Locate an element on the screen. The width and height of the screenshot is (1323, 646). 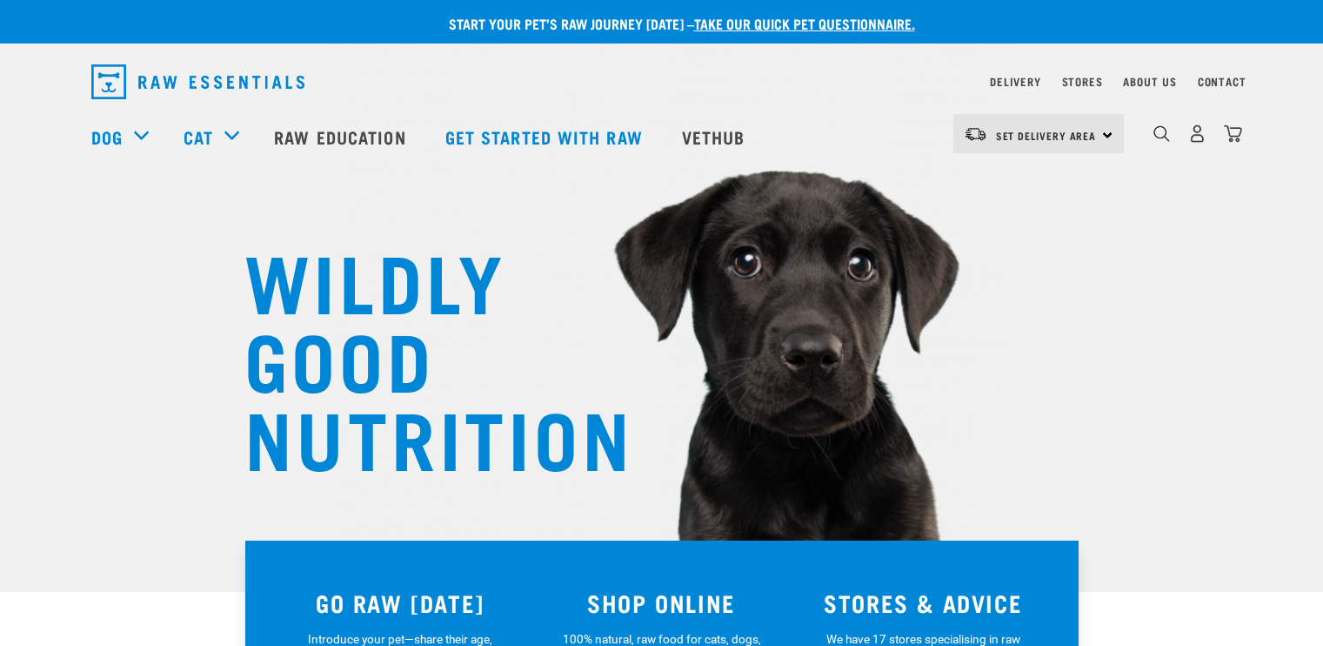
nav: dropdown navigation is located at coordinates (662, 82).